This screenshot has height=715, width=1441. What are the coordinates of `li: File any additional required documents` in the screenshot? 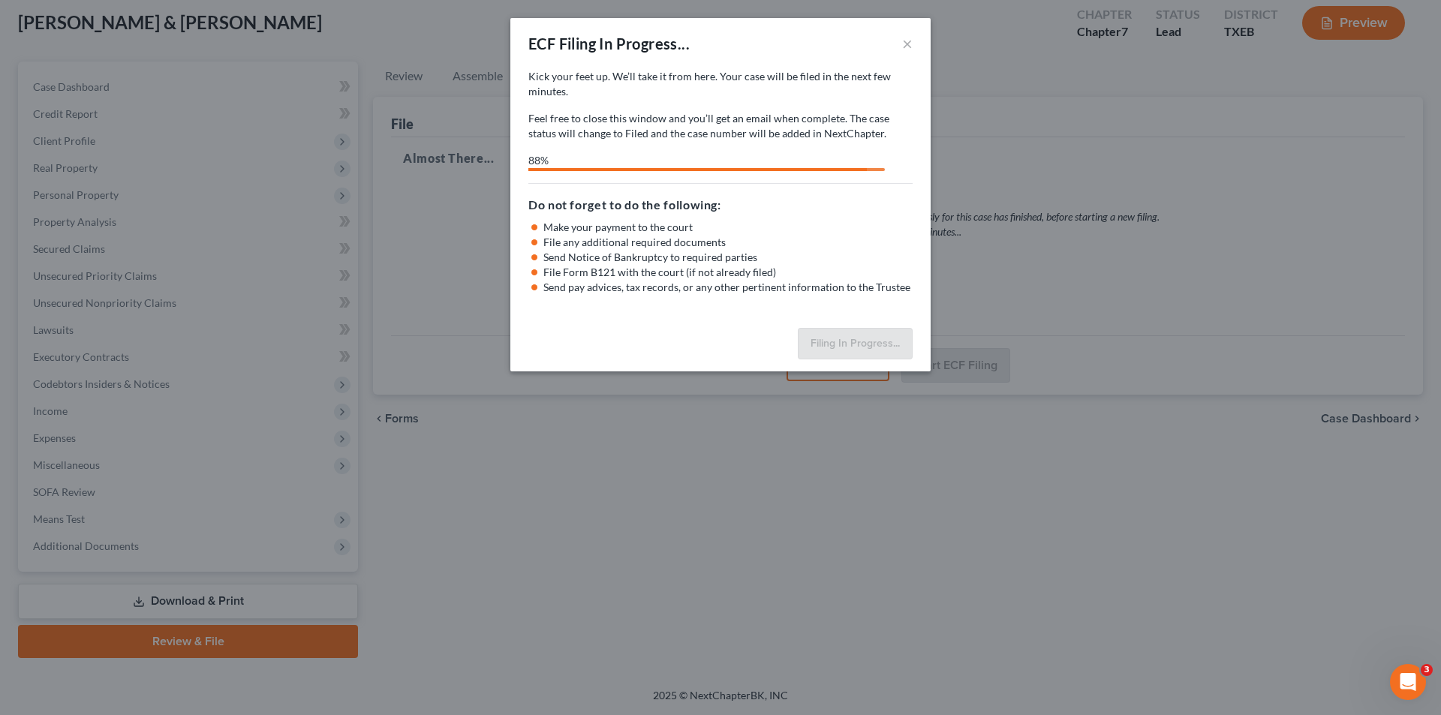 It's located at (728, 242).